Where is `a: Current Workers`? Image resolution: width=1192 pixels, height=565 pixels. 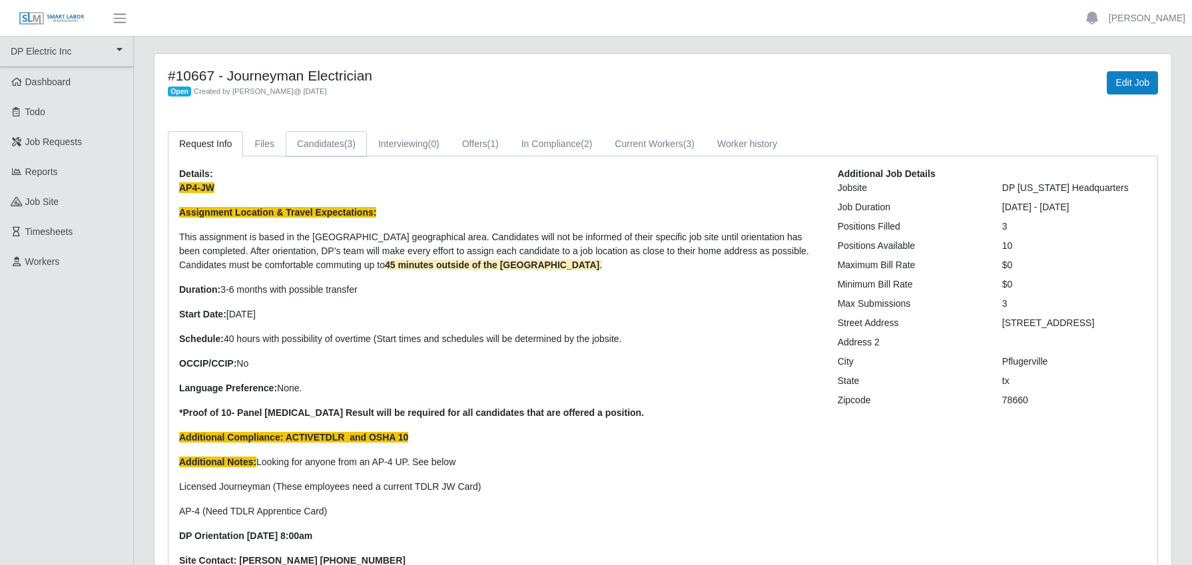
a: Current Workers is located at coordinates (655, 144).